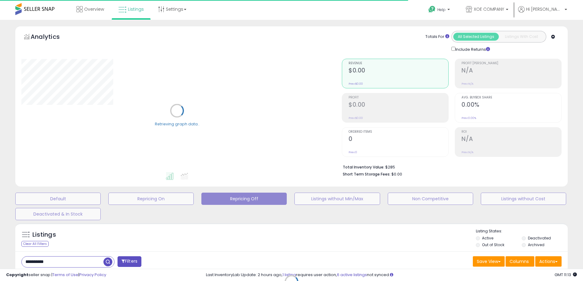  Describe the element at coordinates (136, 9) in the screenshot. I see `span: Listings` at that location.